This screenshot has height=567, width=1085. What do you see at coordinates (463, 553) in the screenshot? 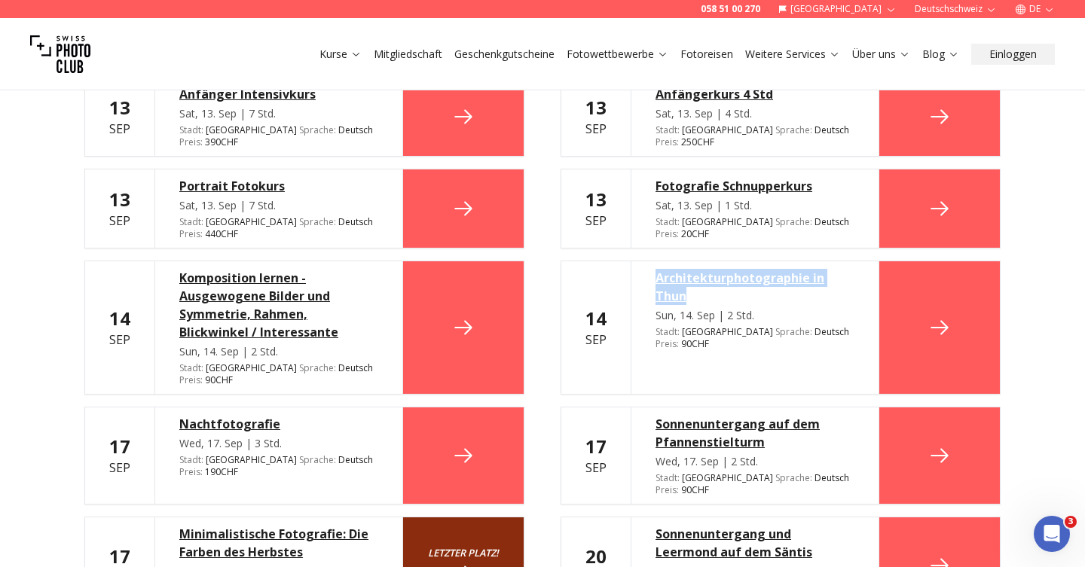
I see `small: Letzter platz!` at bounding box center [463, 553].